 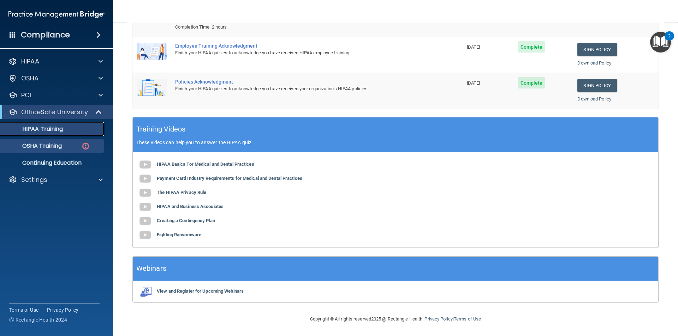 I want to click on a: Download Certificate, so click(x=598, y=20).